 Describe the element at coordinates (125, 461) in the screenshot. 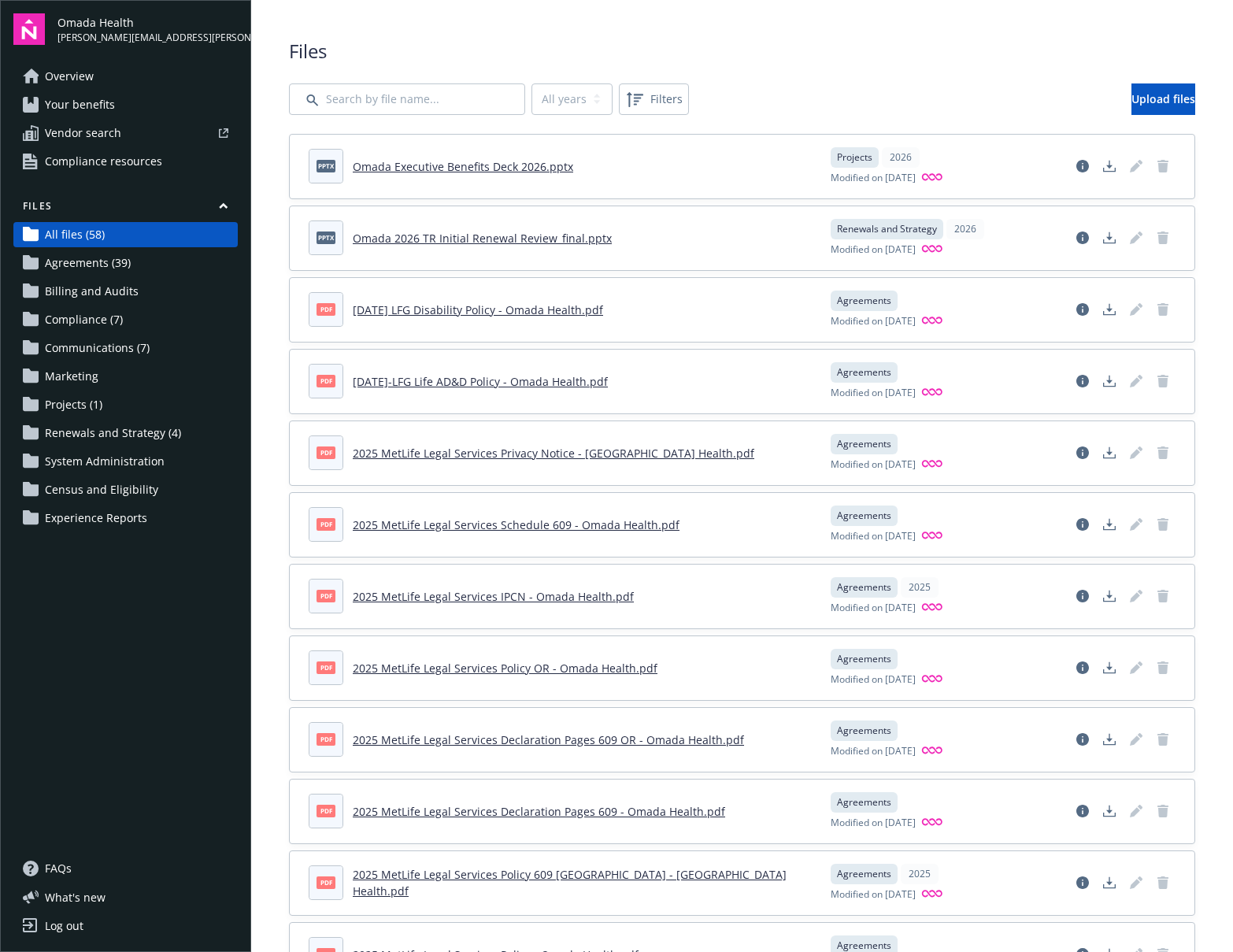

I see `a: System Administration` at that location.